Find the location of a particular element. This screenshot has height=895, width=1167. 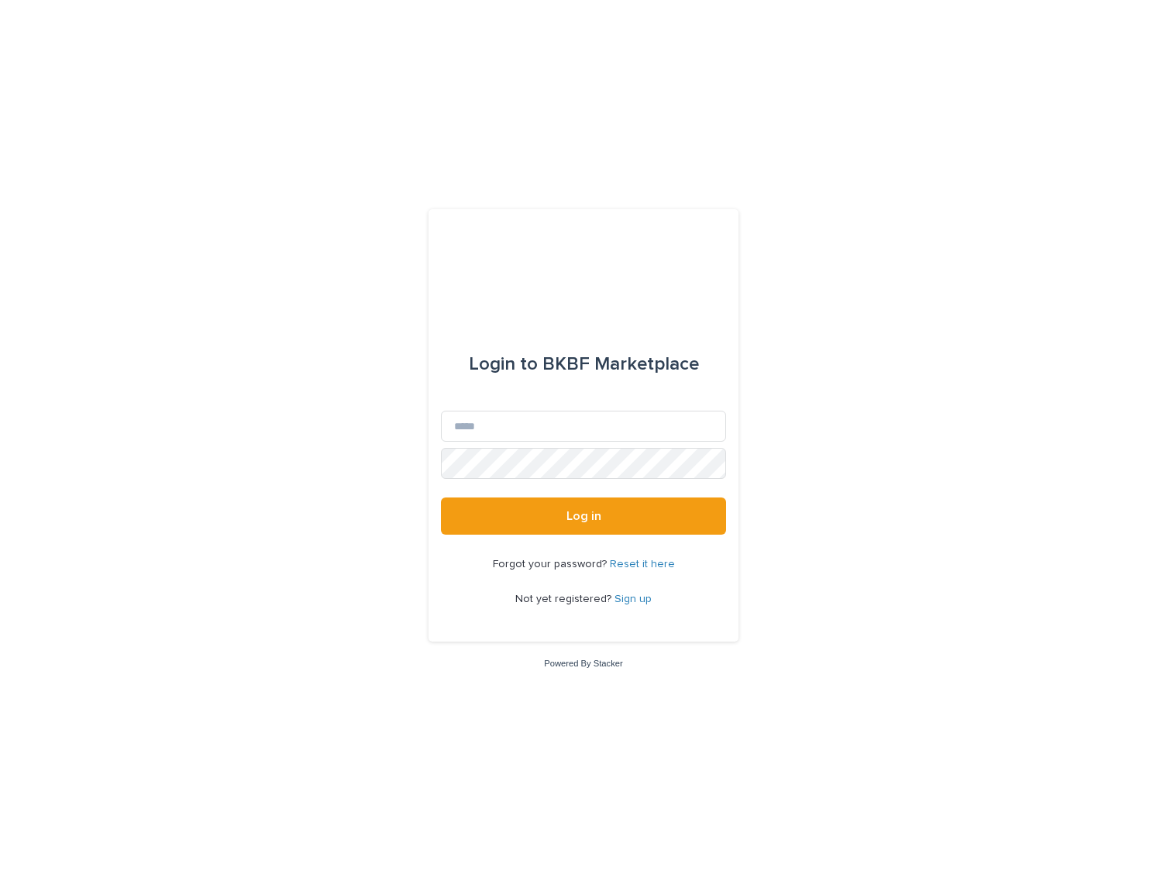

button: Log in is located at coordinates (584, 516).